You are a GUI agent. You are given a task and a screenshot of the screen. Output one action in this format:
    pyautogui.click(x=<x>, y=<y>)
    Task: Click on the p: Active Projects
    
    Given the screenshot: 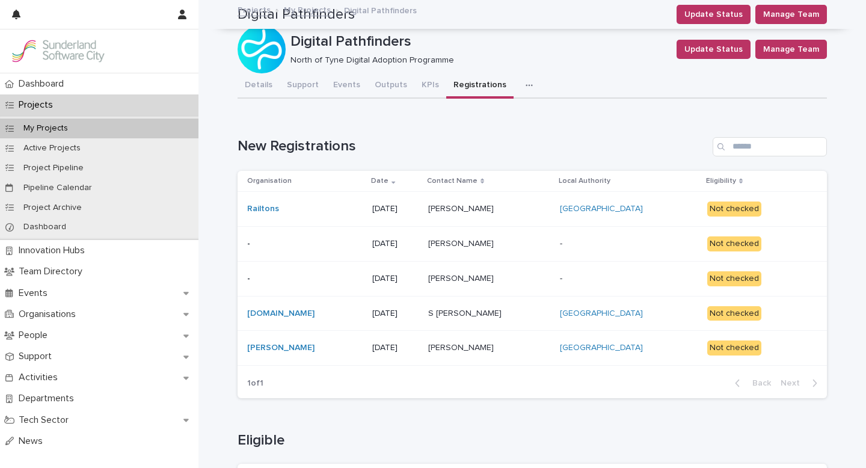 What is the action you would take?
    pyautogui.click(x=52, y=148)
    